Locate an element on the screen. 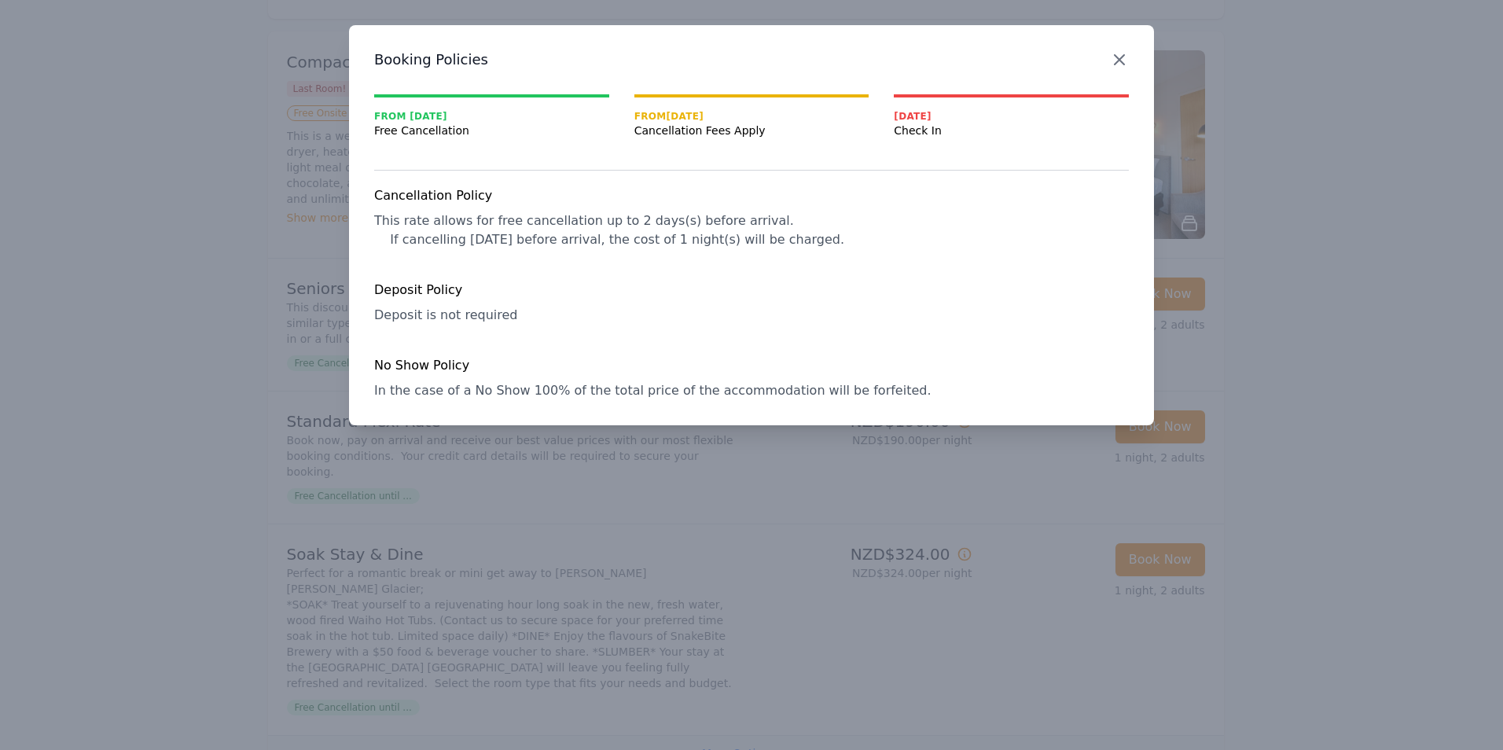 This screenshot has width=1503, height=750. h4: Cancellation Policy is located at coordinates (751, 196).